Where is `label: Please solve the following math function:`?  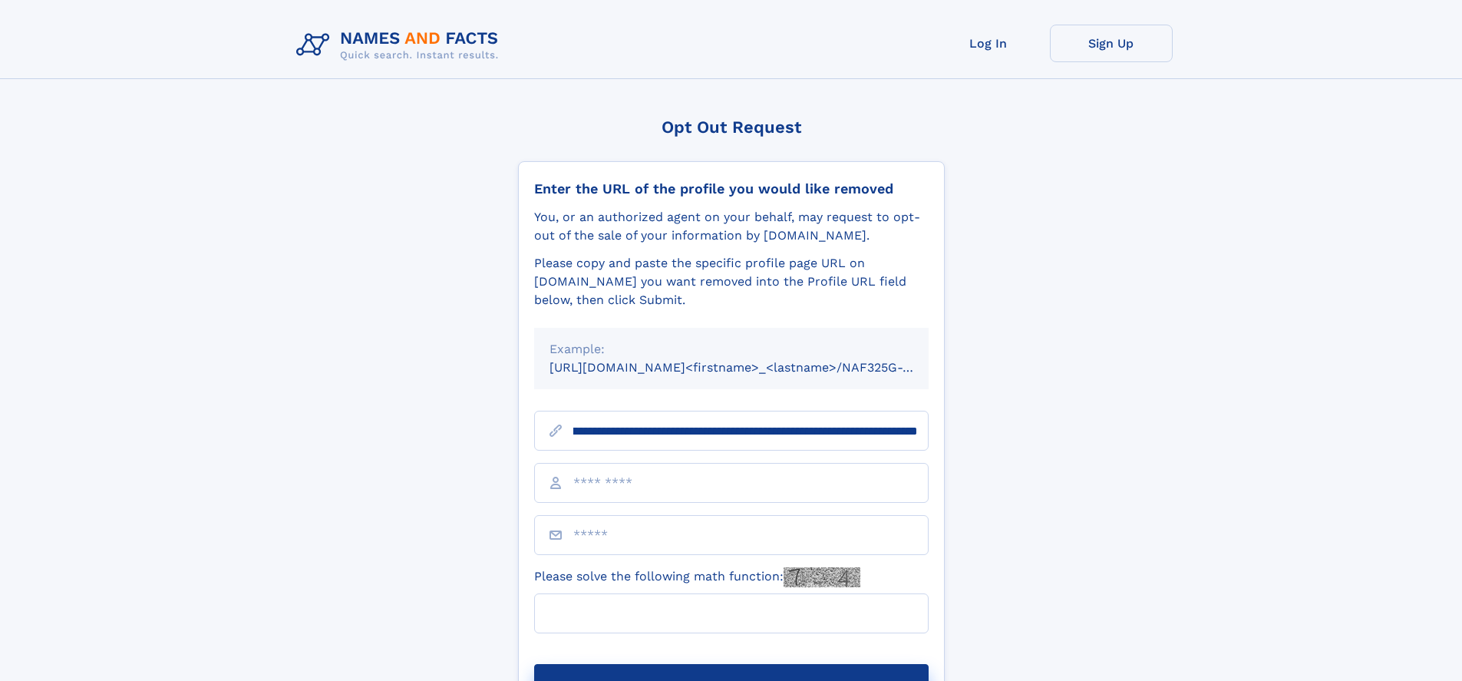 label: Please solve the following math function: is located at coordinates (697, 577).